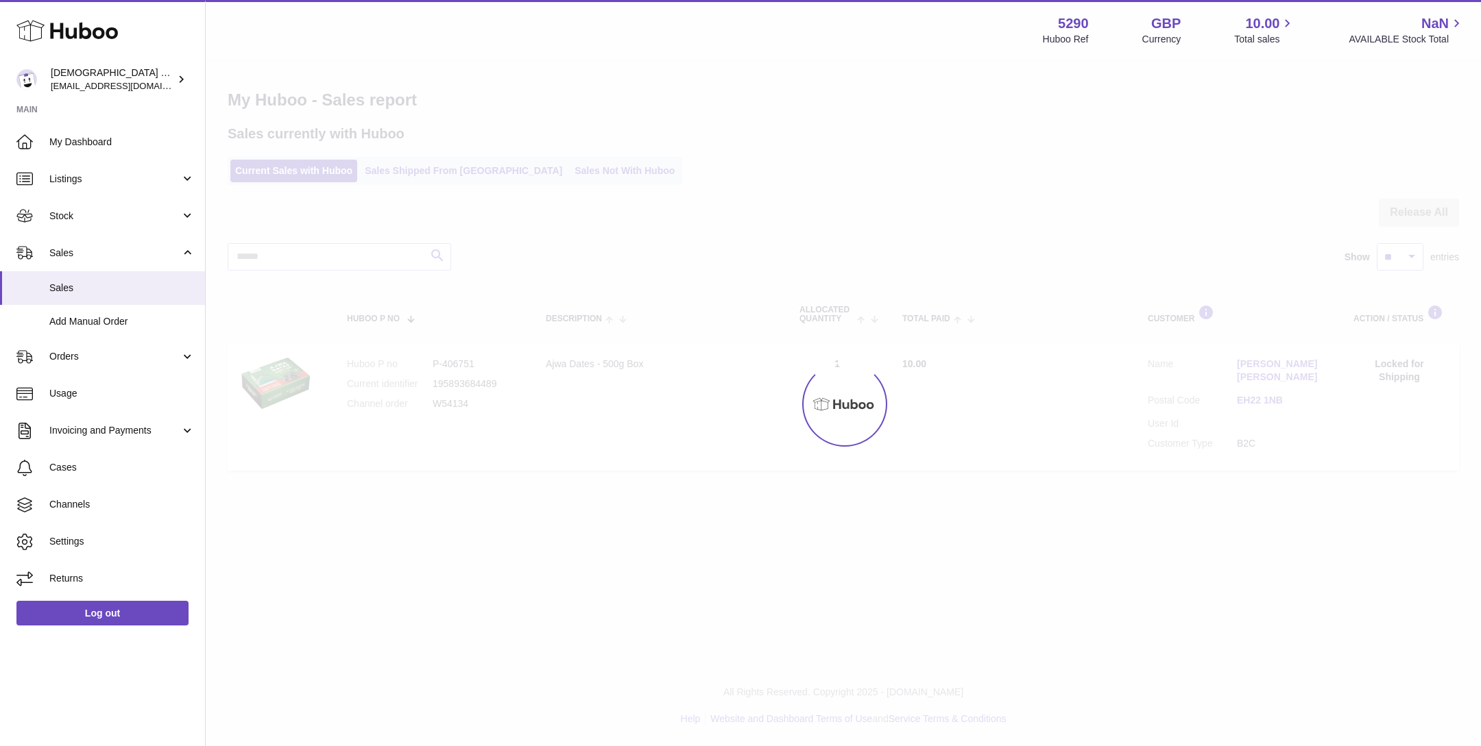 This screenshot has height=746, width=1481. Describe the element at coordinates (122, 393) in the screenshot. I see `span: Usage` at that location.